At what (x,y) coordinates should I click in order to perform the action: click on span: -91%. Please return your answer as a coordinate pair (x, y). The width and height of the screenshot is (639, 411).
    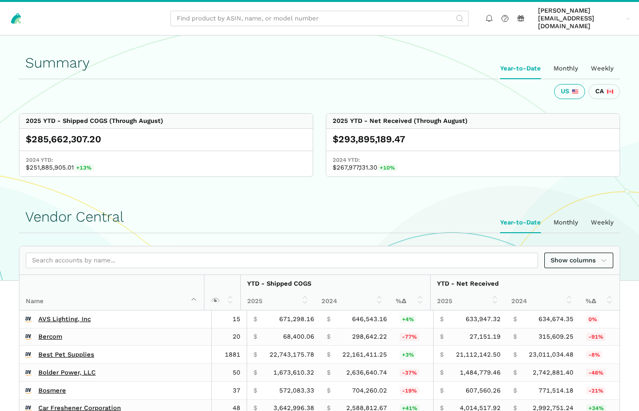
    Looking at the image, I should click on (596, 337).